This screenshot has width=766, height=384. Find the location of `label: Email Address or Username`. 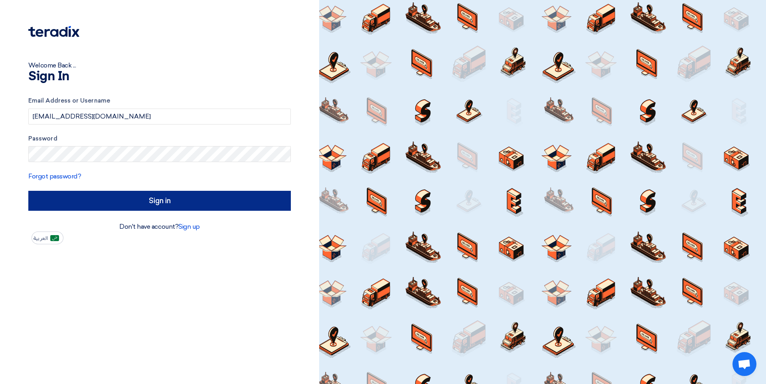

label: Email Address or Username is located at coordinates (160, 101).